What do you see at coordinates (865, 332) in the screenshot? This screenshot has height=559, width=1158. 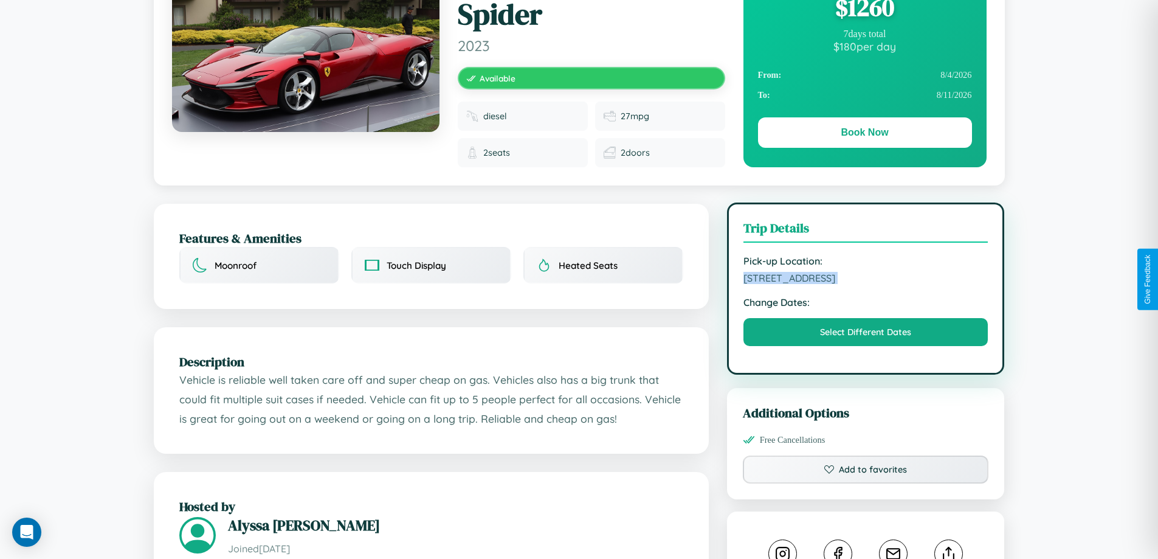 I see `button: Select Different Dates` at bounding box center [865, 332].